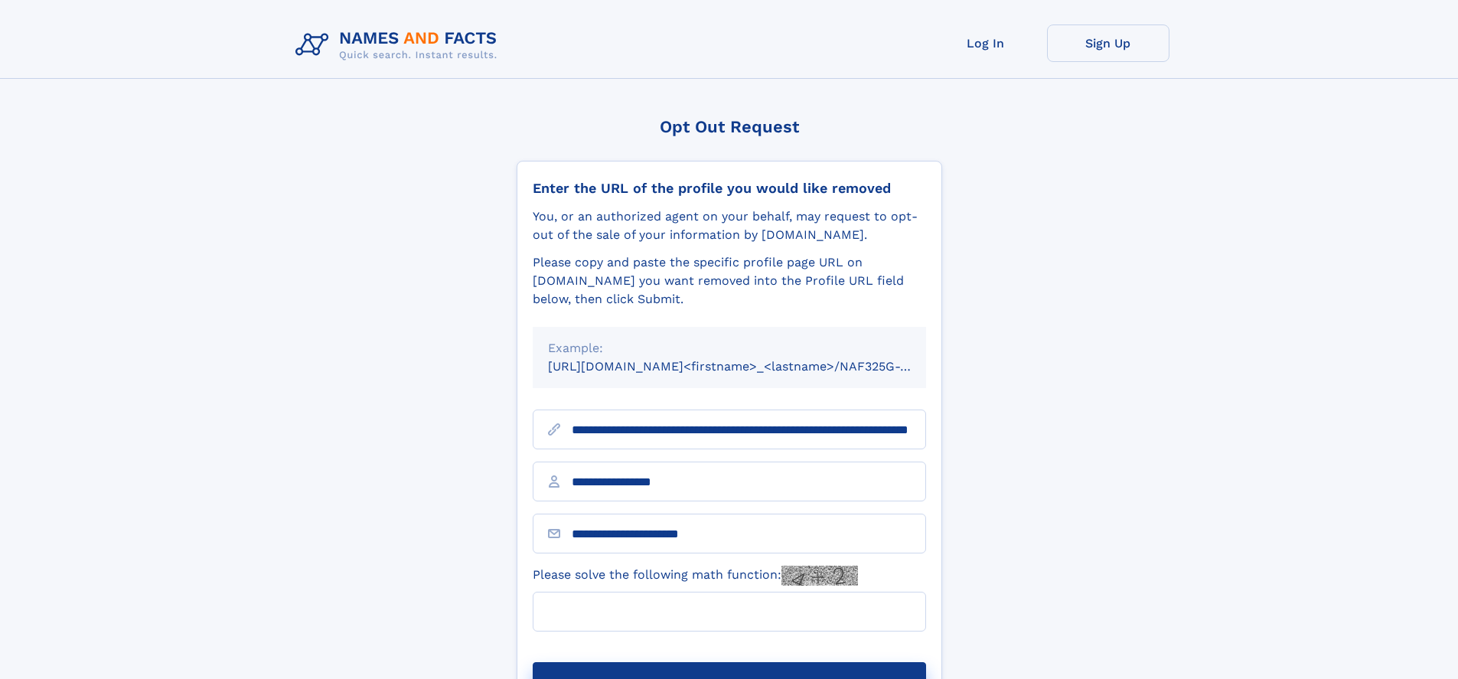  I want to click on div: Example:, so click(729, 348).